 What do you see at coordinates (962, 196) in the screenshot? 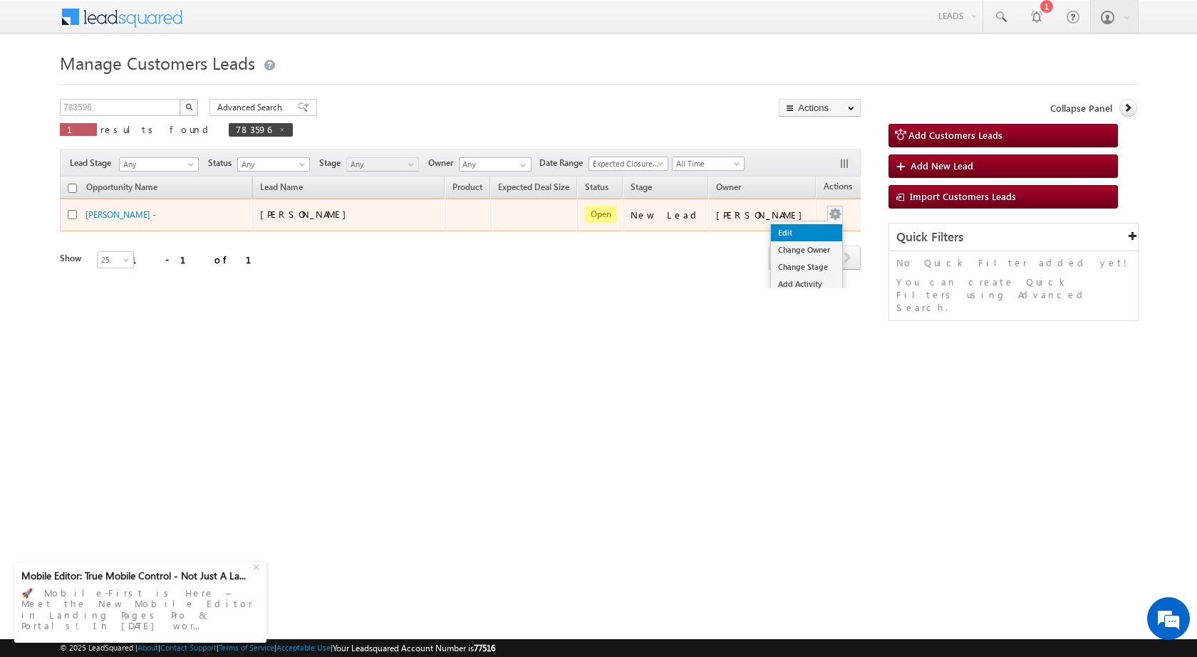
I see `span: Import Customers Leads` at bounding box center [962, 196].